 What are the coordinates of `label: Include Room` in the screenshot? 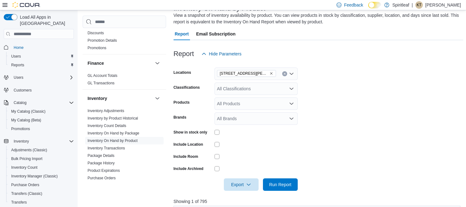 It's located at (186, 156).